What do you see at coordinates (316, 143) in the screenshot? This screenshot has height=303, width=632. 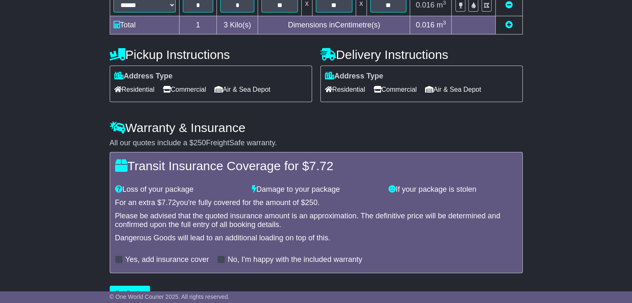 I see `div: All our quotes include a $ FreightSafe warranty.` at bounding box center [316, 143].